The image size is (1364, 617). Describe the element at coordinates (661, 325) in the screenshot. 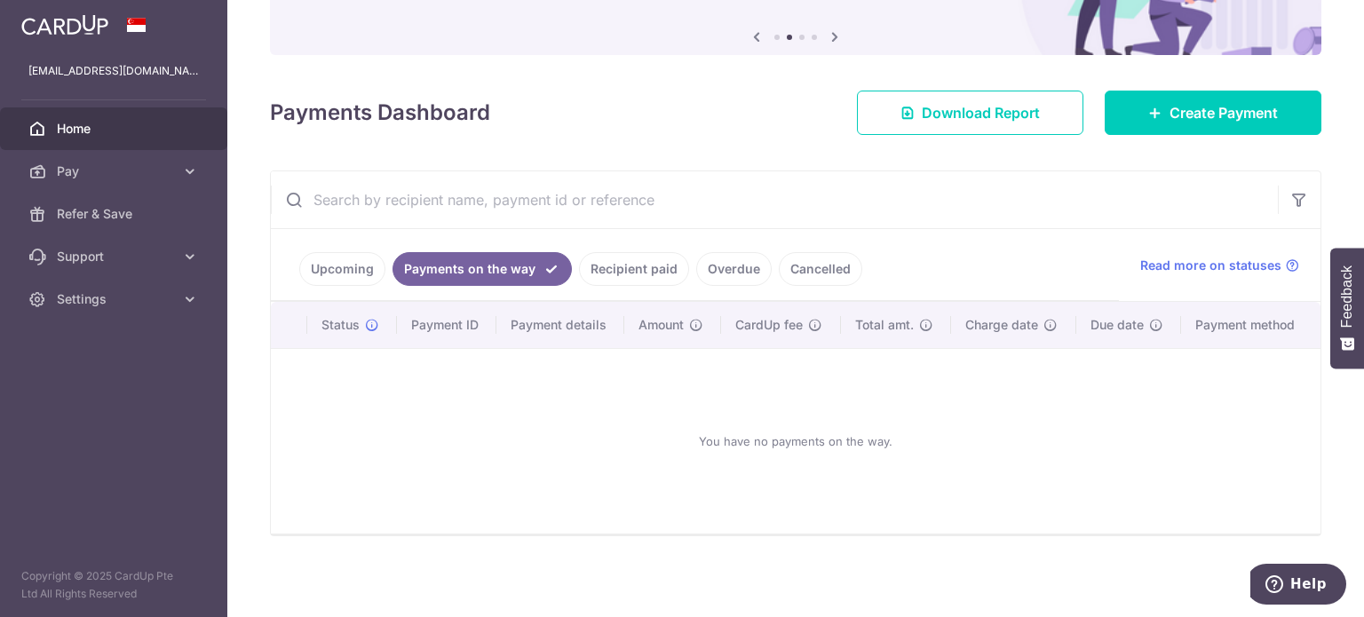

I see `span: Amount` at that location.